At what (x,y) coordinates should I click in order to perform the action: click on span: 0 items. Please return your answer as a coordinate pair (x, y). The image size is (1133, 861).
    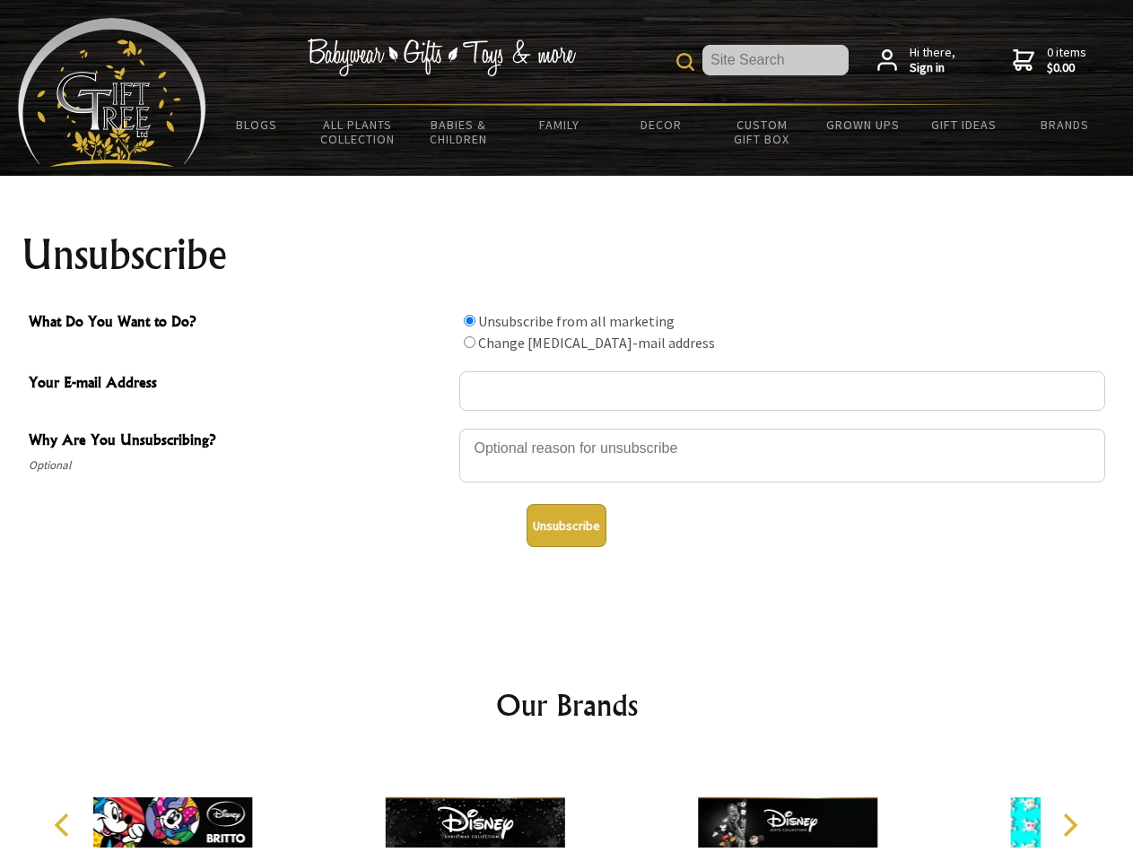
    Looking at the image, I should click on (1067, 60).